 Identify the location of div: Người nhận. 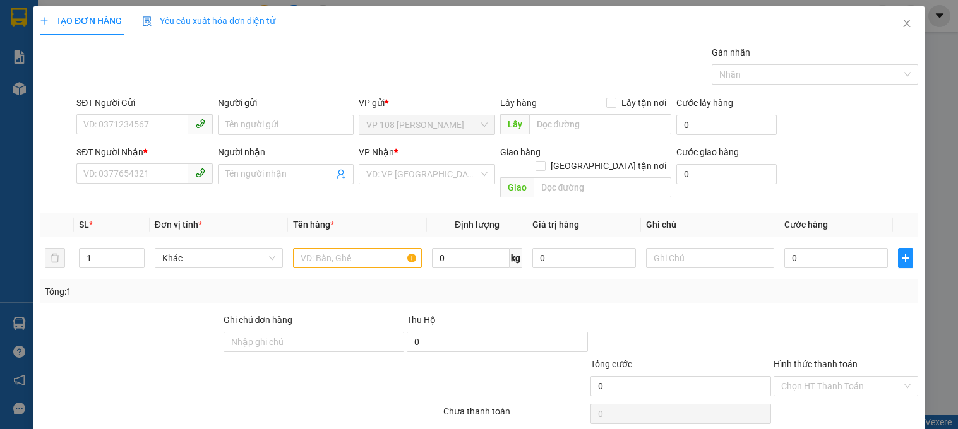
(285, 152).